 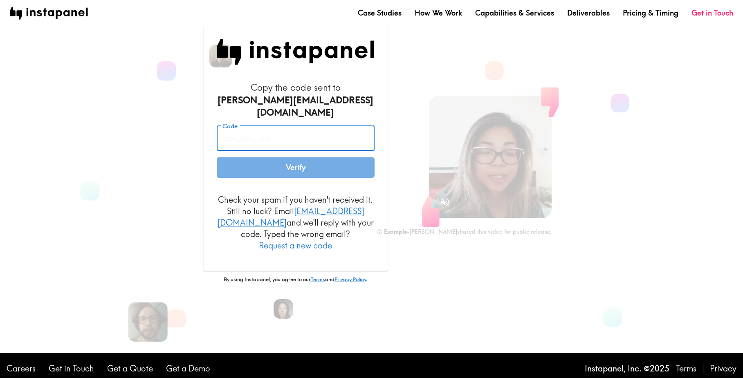 What do you see at coordinates (296, 138) in the screenshot?
I see `input: xxx_xxx_xxx` at bounding box center [296, 138].